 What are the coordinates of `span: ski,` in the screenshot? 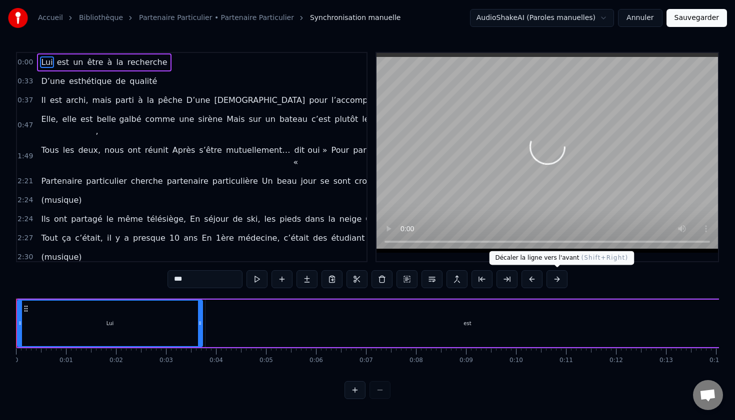 It's located at (253, 219).